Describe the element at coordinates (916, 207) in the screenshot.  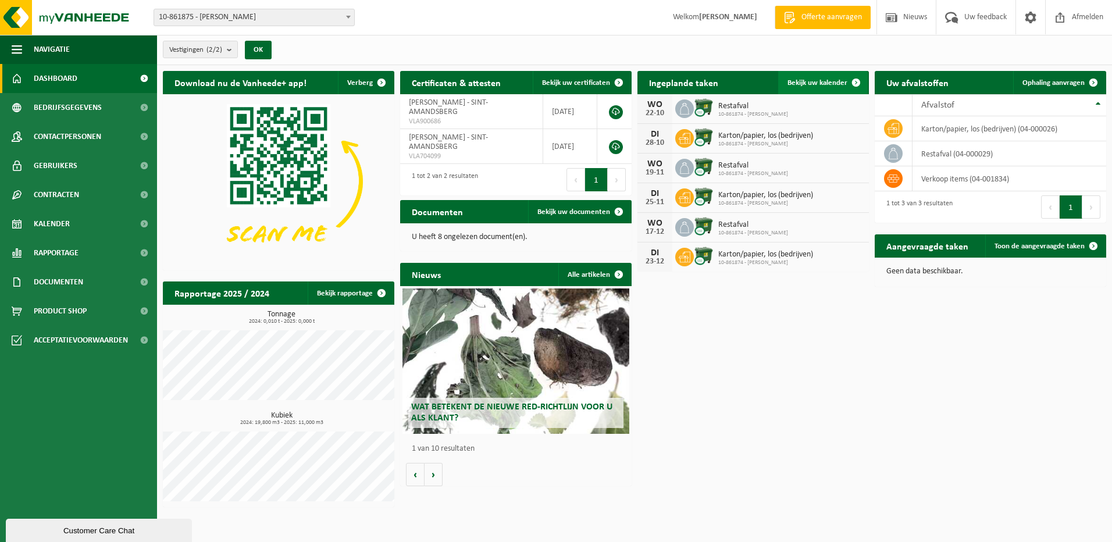
I see `div: 1 tot 3 van 3 resultaten` at that location.